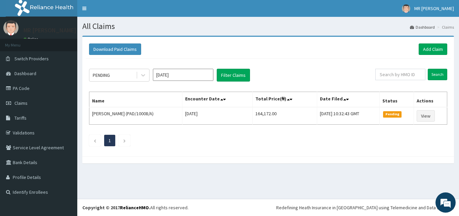 The image size is (459, 216). Describe the element at coordinates (401, 74) in the screenshot. I see `input: Search by HMO ID` at that location.